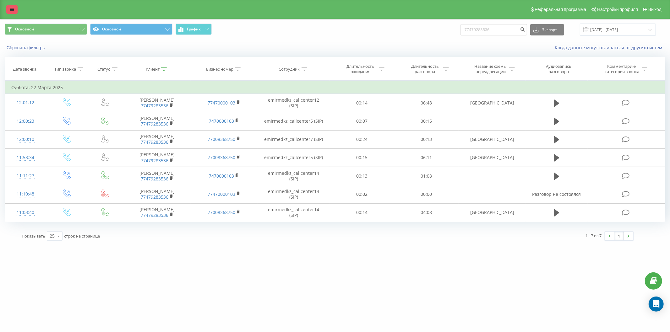 The image size is (670, 332). What do you see at coordinates (294, 139) in the screenshot?
I see `td: emirmedkz_callcenter7 (SIP)` at bounding box center [294, 139].